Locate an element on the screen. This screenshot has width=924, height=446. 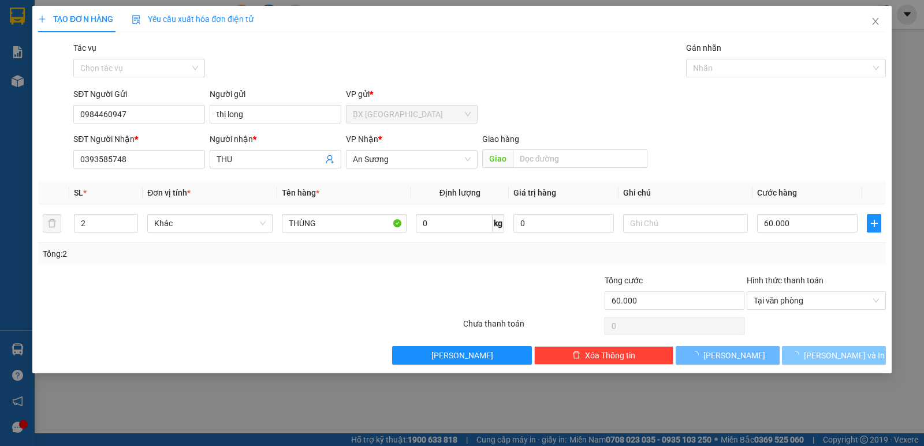
label: Tác vụ is located at coordinates (85, 48).